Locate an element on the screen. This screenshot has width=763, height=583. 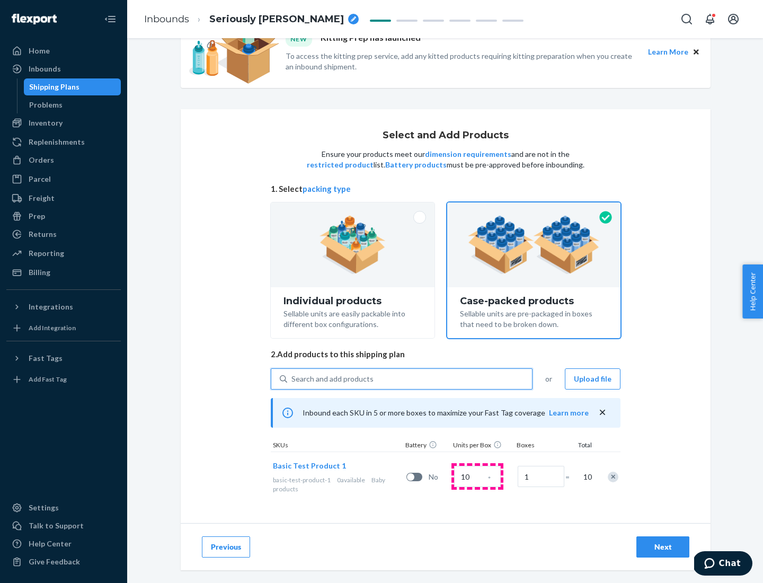
button: Next is located at coordinates (663, 547).